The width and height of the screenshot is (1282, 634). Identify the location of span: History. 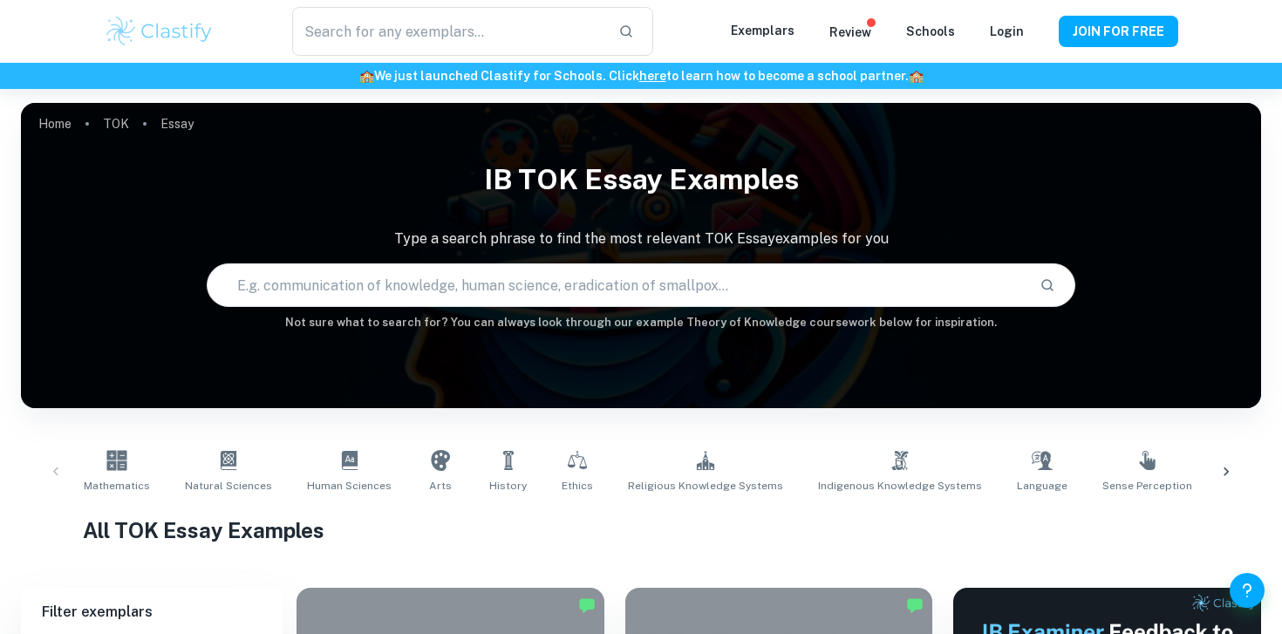
(508, 486).